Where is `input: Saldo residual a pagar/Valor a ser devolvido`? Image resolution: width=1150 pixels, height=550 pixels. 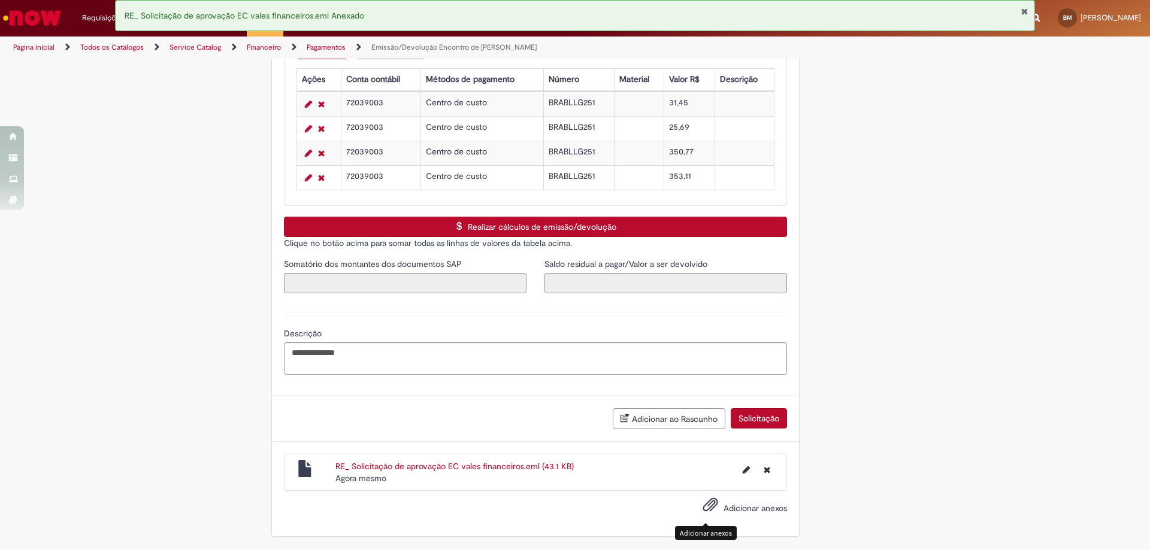 input: Saldo residual a pagar/Valor a ser devolvido is located at coordinates (665, 283).